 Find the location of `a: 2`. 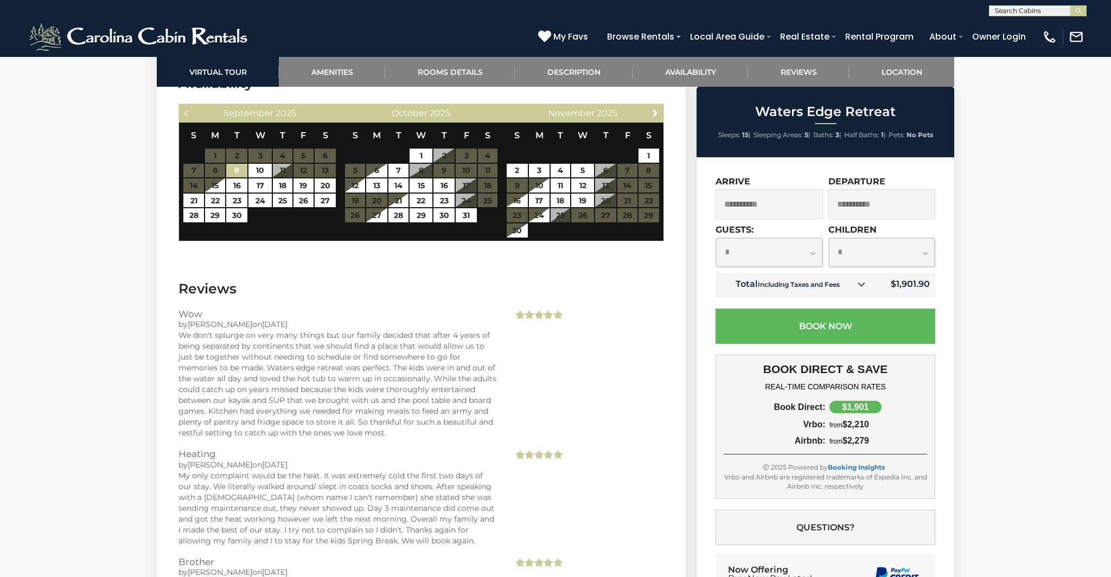

a: 2 is located at coordinates (517, 171).